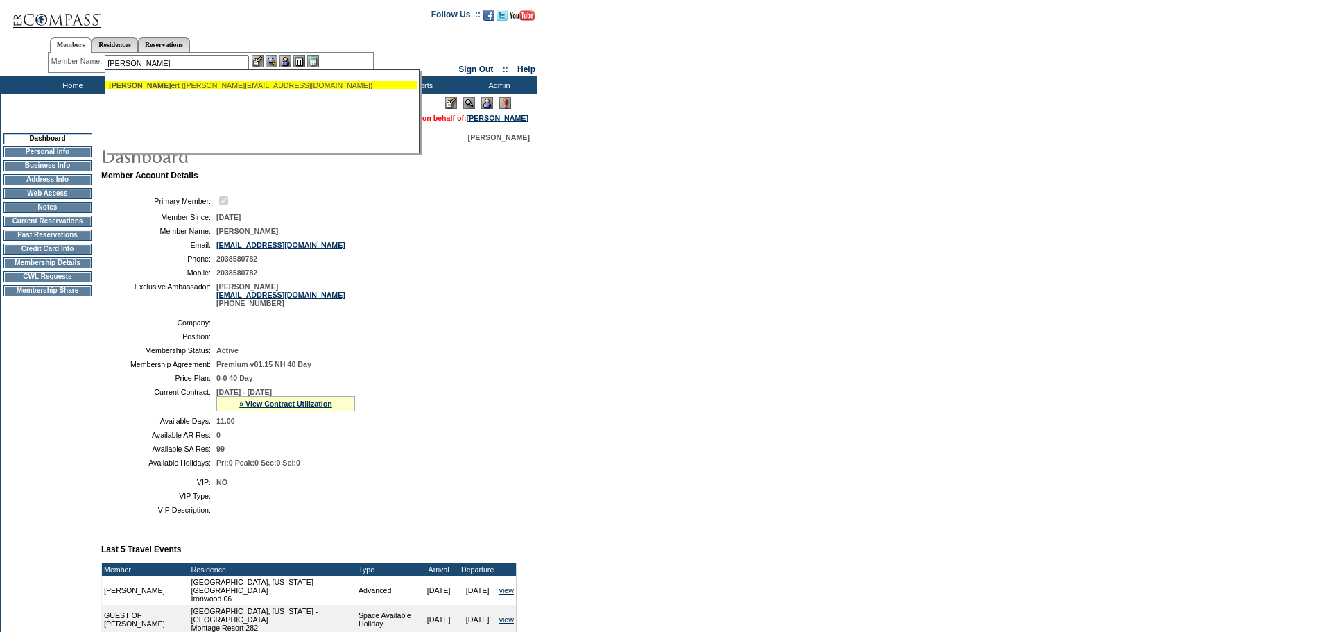 This screenshot has width=1321, height=632. Describe the element at coordinates (456, 17) in the screenshot. I see `td: Follow Us ::` at that location.